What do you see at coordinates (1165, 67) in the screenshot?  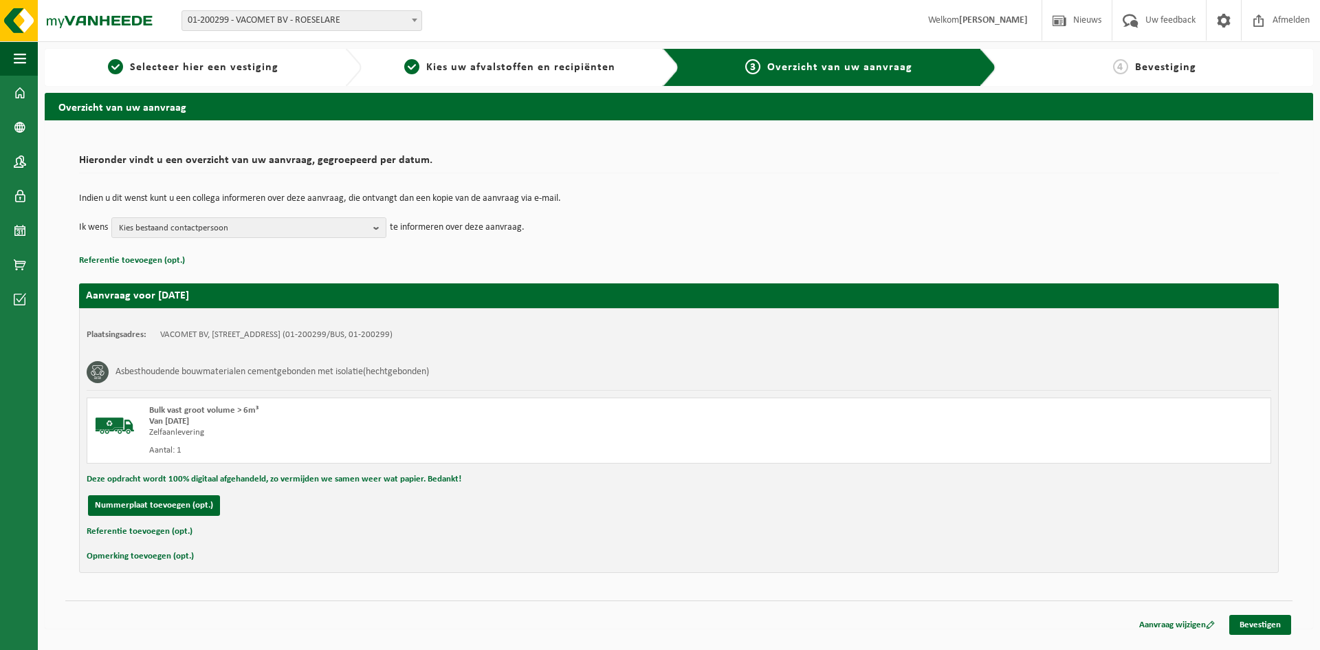 I see `span: Bevestiging` at bounding box center [1165, 67].